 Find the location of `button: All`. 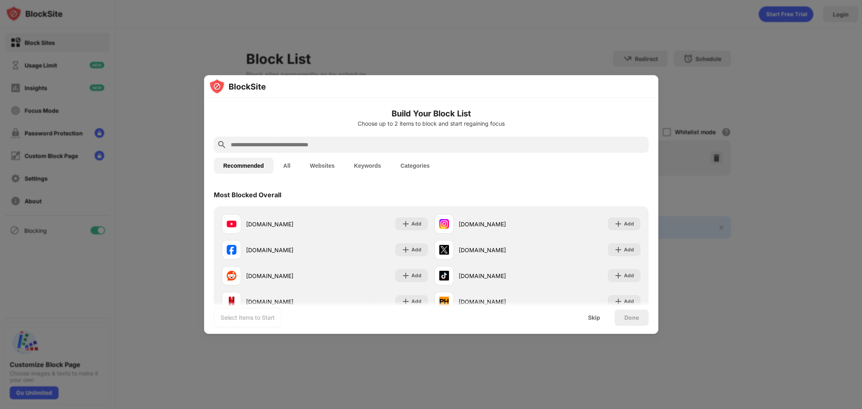

button: All is located at coordinates (287, 166).